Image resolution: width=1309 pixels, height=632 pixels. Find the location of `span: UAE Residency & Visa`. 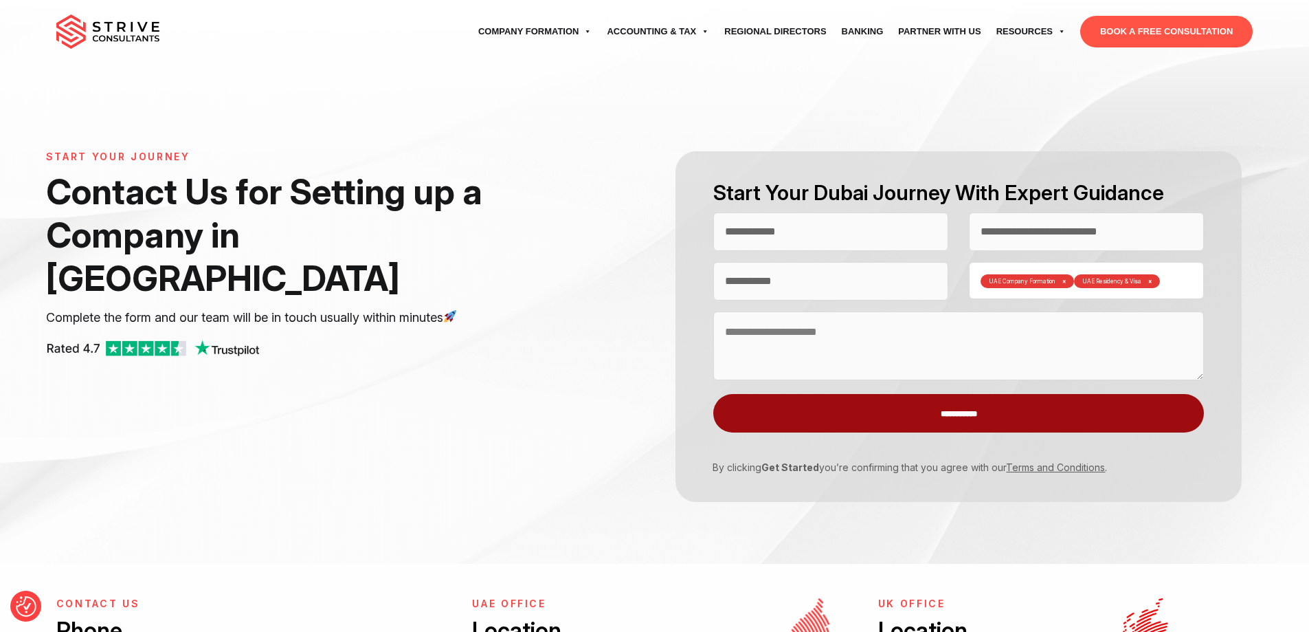

span: UAE Residency & Visa is located at coordinates (1112, 281).